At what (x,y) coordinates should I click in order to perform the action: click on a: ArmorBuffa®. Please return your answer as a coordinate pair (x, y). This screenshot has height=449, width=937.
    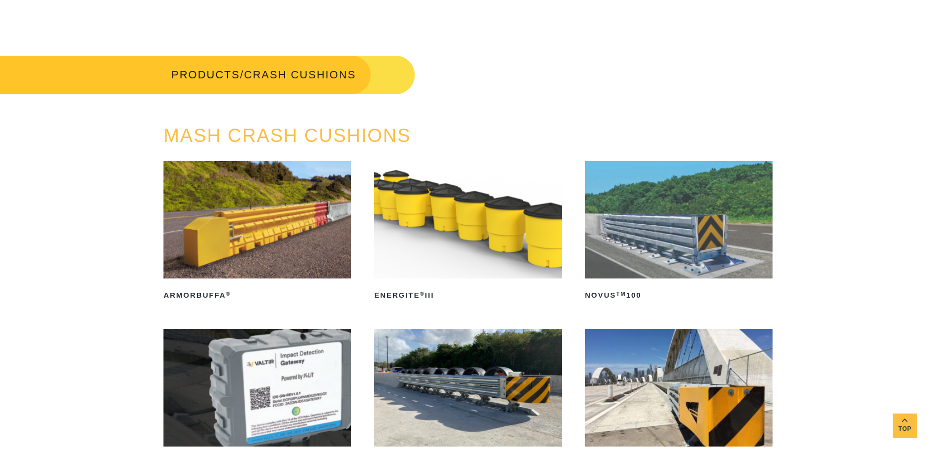
    Looking at the image, I should click on (257, 232).